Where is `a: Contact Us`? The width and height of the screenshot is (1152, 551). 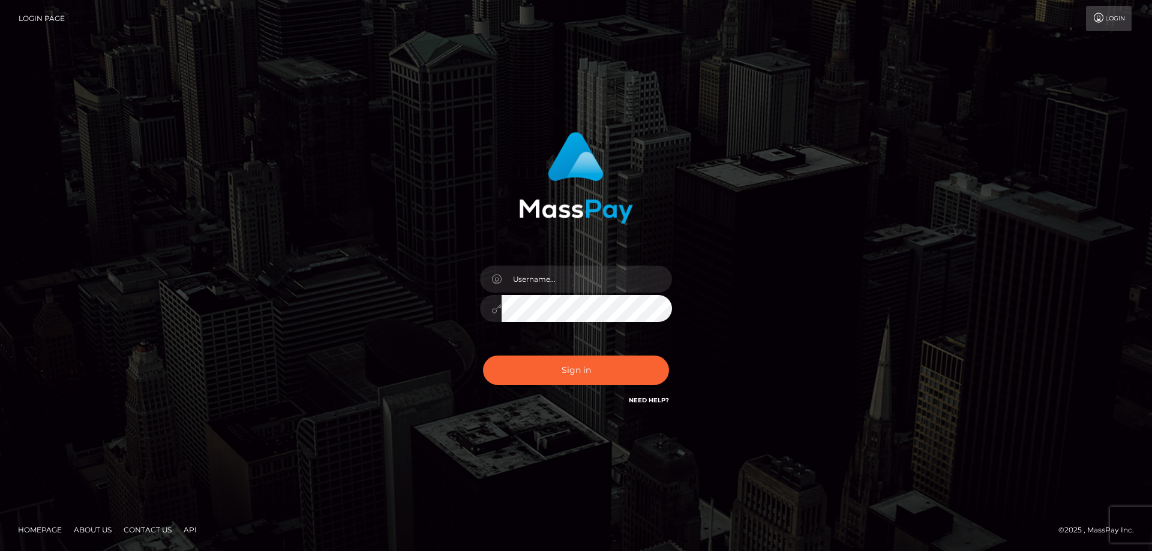
a: Contact Us is located at coordinates (148, 530).